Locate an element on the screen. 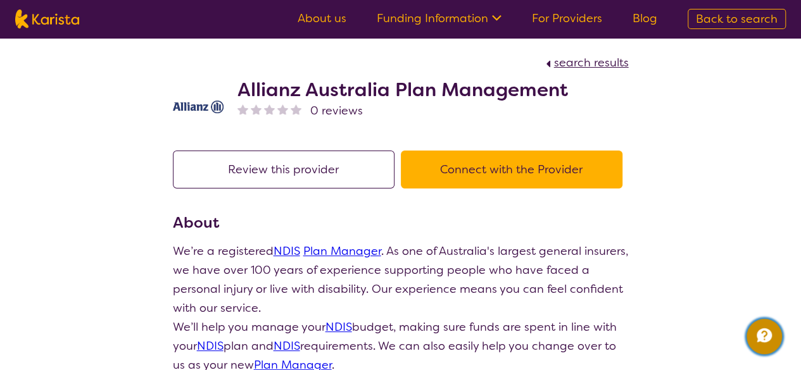 This screenshot has height=370, width=801. span: 0 reviews is located at coordinates (336, 111).